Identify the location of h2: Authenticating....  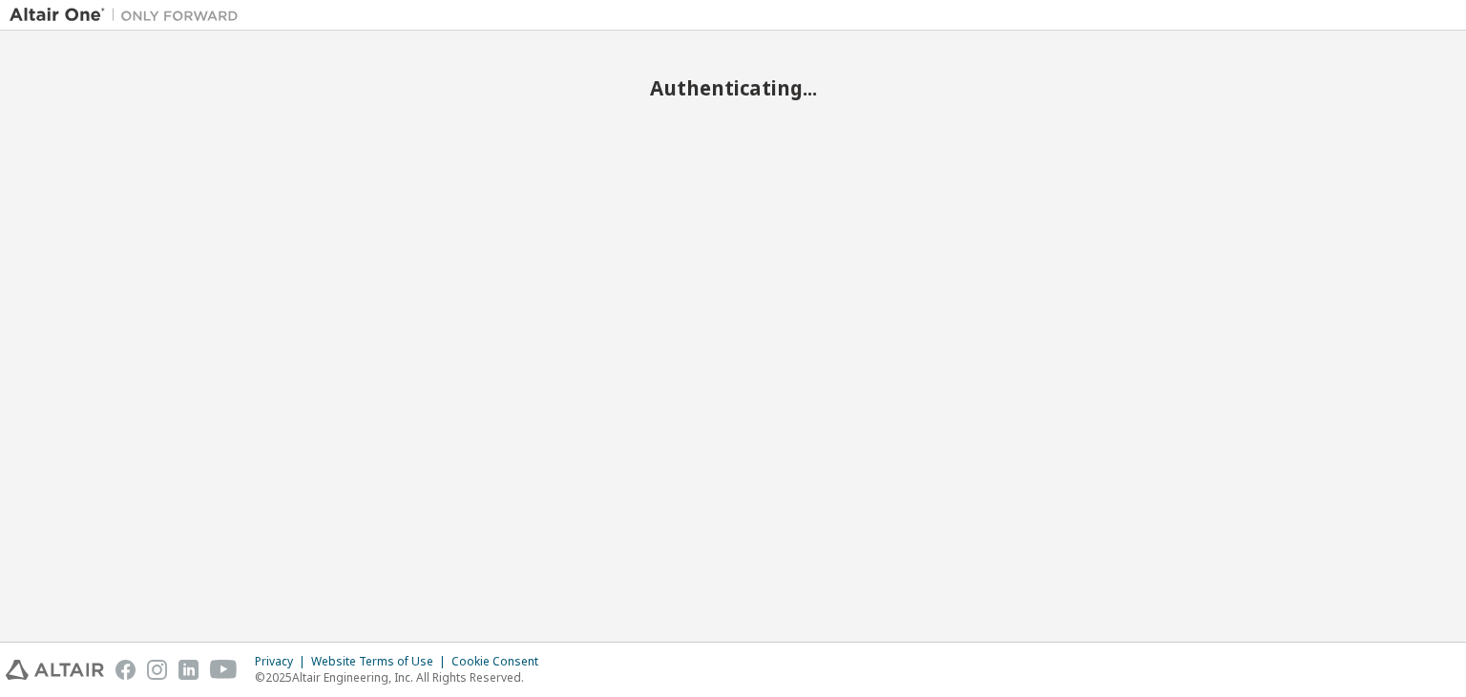
(733, 88).